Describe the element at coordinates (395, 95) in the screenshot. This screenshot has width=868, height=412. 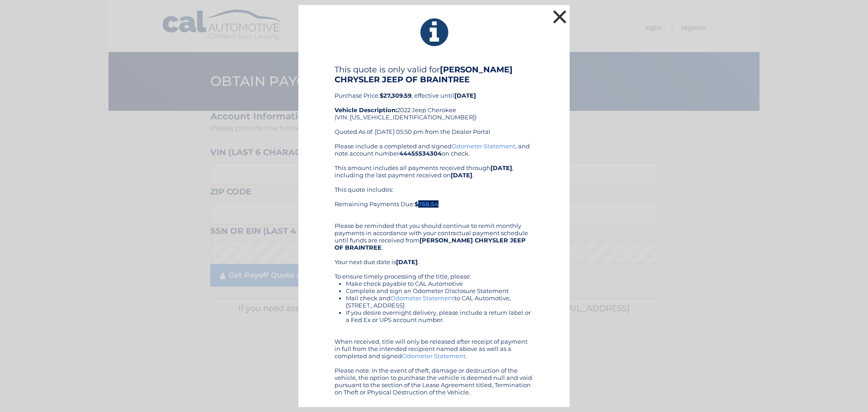
I see `b: $27,309.59` at that location.